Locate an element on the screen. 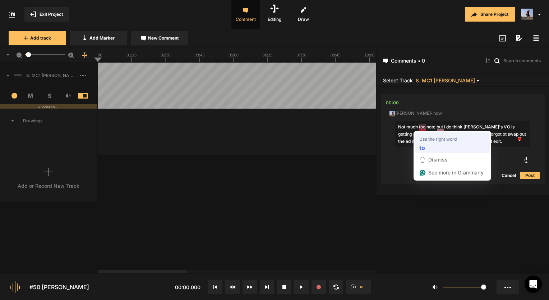 This screenshot has height=300, width=549. span: Add track is located at coordinates (41, 38).